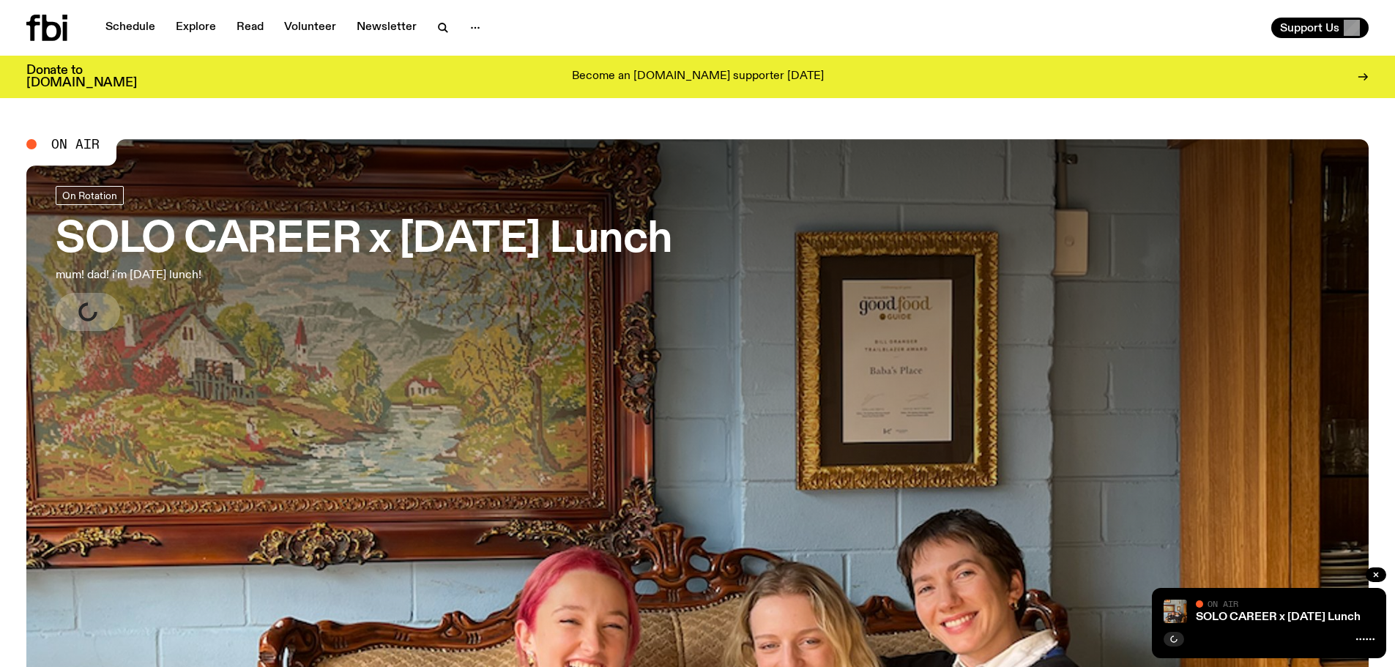 The width and height of the screenshot is (1395, 667). What do you see at coordinates (310, 28) in the screenshot?
I see `a: Volunteer` at bounding box center [310, 28].